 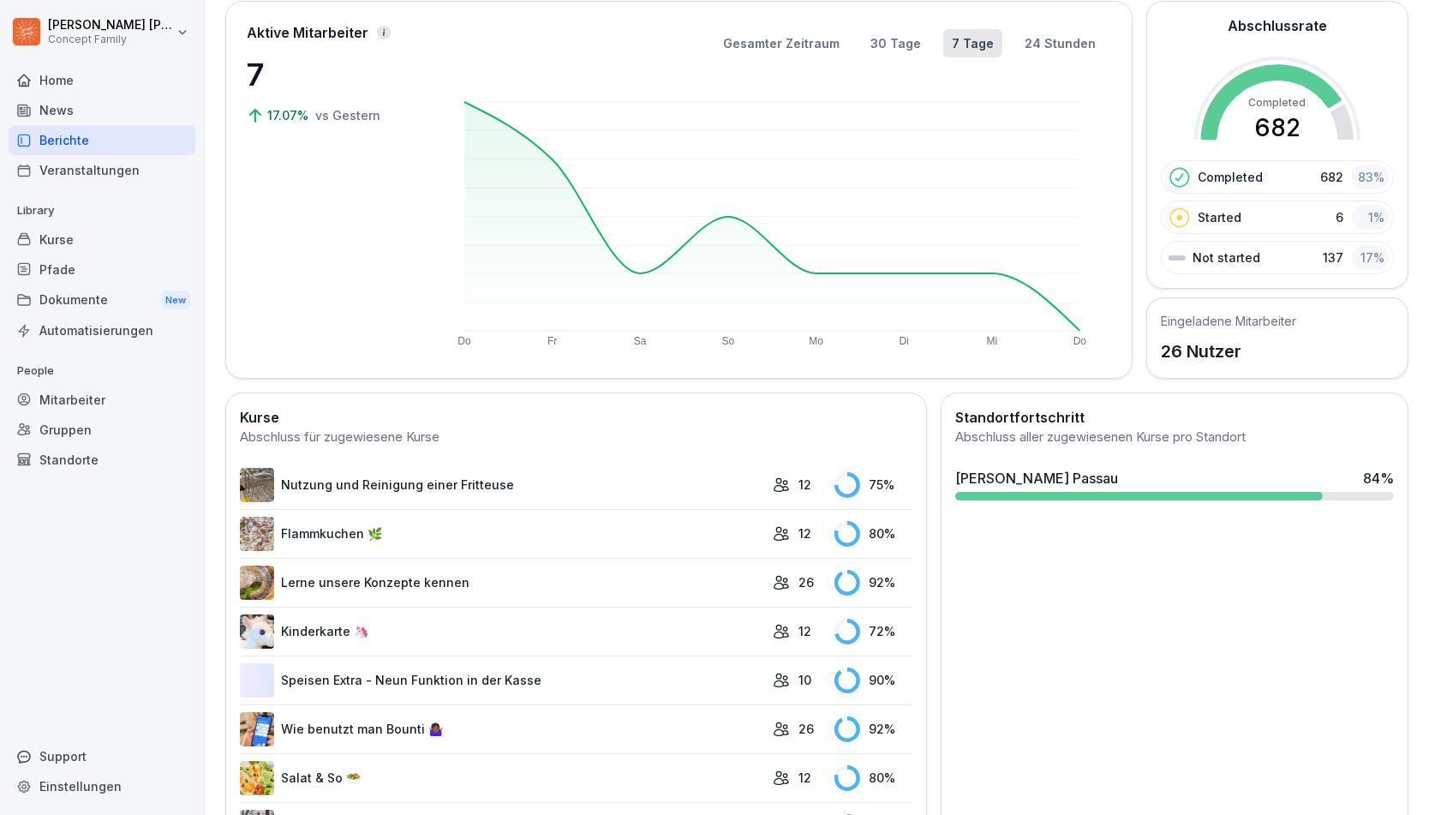 What do you see at coordinates (102, 239) in the screenshot?
I see `a: Kurse` at bounding box center [102, 239].